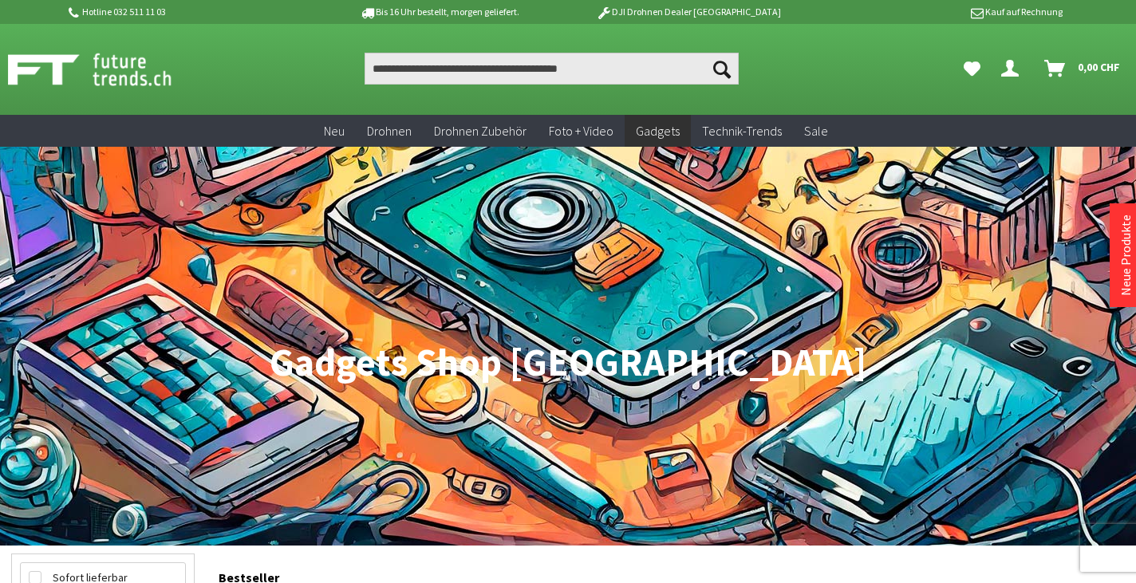 This screenshot has width=1136, height=583. What do you see at coordinates (722, 69) in the screenshot?
I see `button: Suchen` at bounding box center [722, 69].